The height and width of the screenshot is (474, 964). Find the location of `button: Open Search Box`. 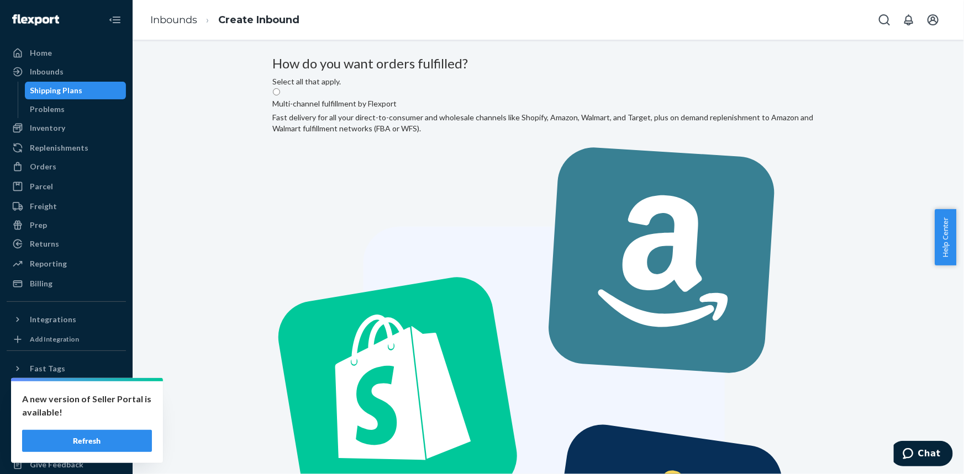

button: Open Search Box is located at coordinates (884, 20).